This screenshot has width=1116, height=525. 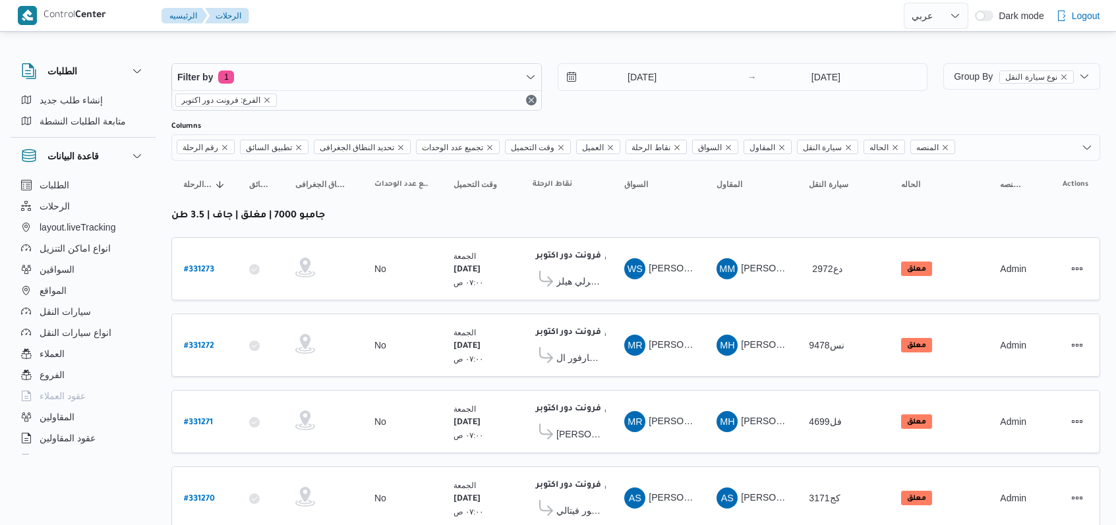 What do you see at coordinates (52, 354) in the screenshot?
I see `span: العملاء` at bounding box center [52, 354].